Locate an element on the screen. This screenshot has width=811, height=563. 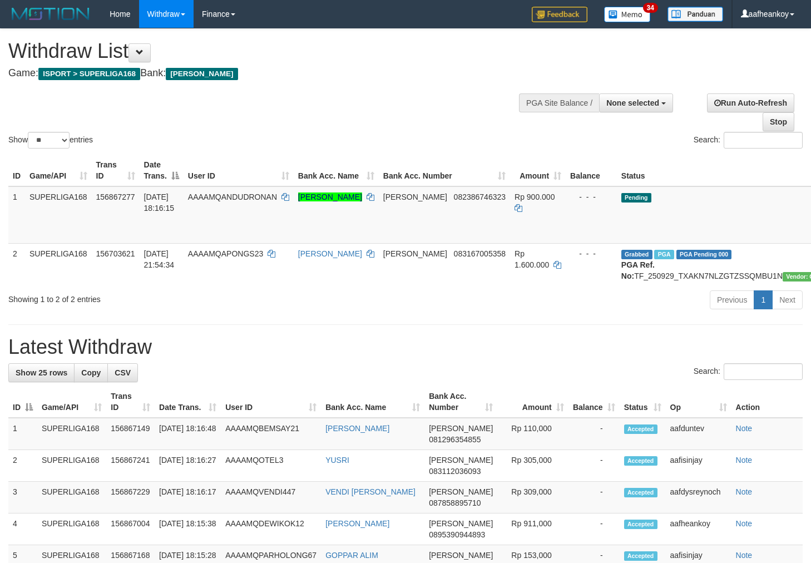
div: PGA Site Balance / is located at coordinates (559, 103).